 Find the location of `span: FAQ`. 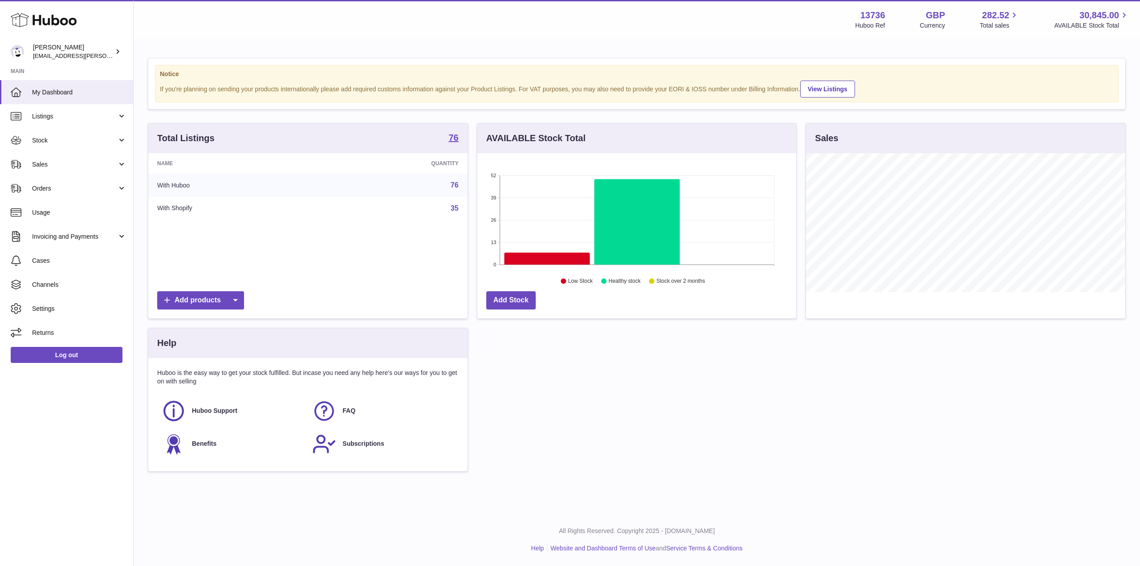

span: FAQ is located at coordinates (349, 411).